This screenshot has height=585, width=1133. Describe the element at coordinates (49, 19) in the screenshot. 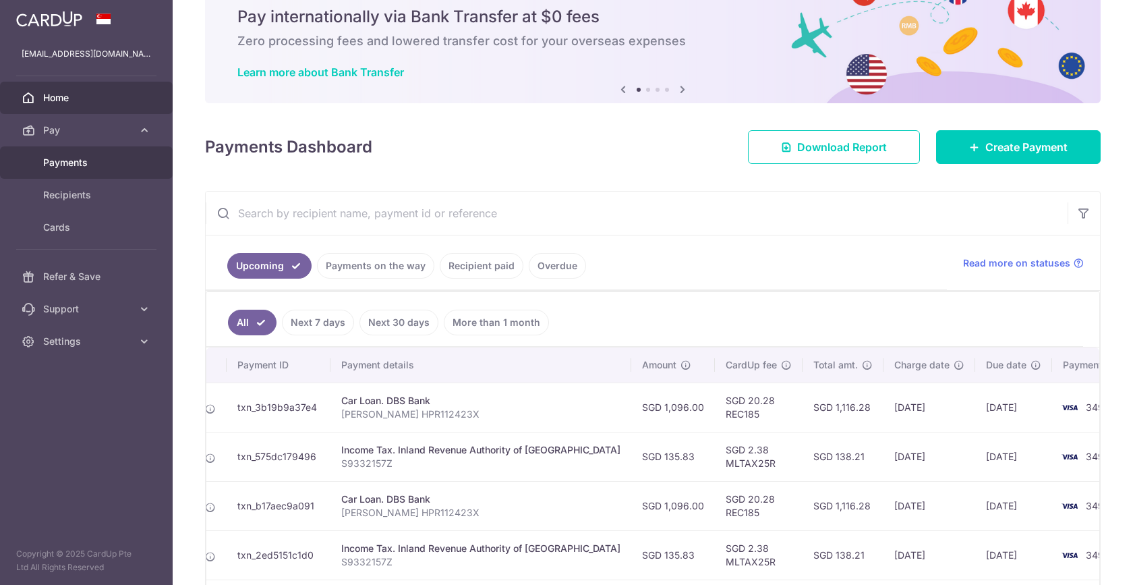

I see `img: CardUp` at that location.